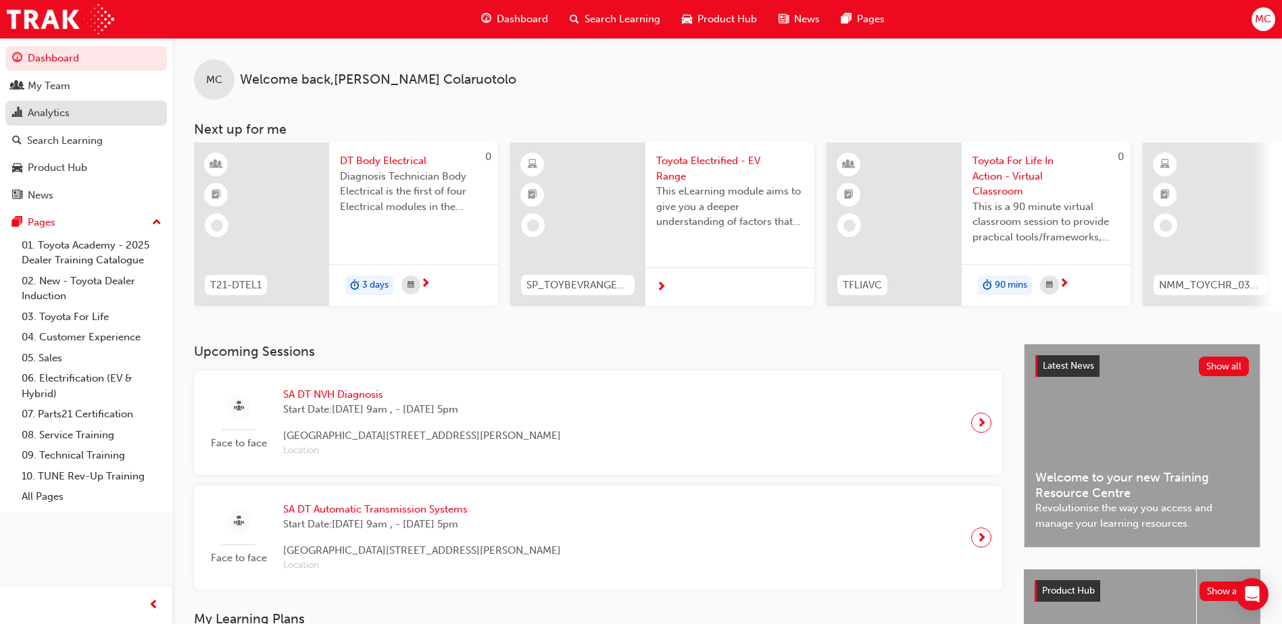 The image size is (1282, 624). I want to click on span: Latest News, so click(1068, 366).